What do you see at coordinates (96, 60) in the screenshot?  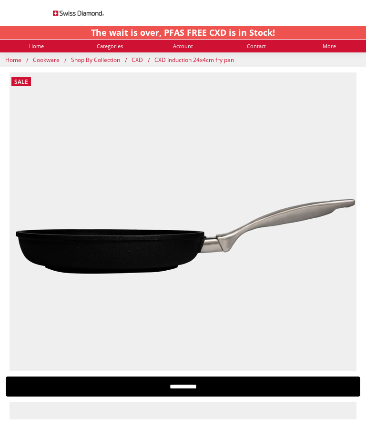 I see `a: Shop By Collection` at bounding box center [96, 60].